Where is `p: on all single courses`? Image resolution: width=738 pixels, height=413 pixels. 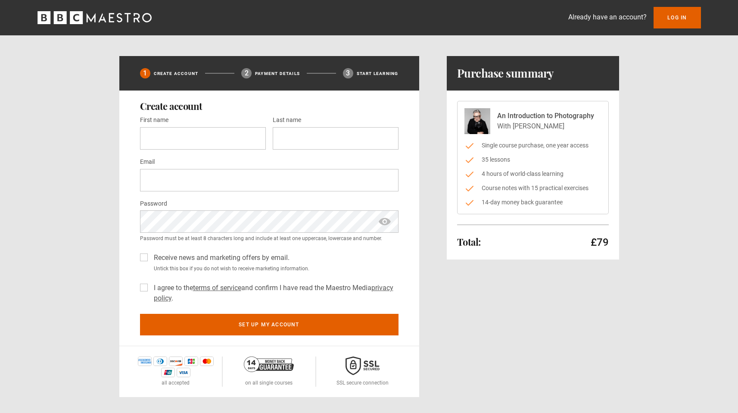 p: on all single courses is located at coordinates (269, 383).